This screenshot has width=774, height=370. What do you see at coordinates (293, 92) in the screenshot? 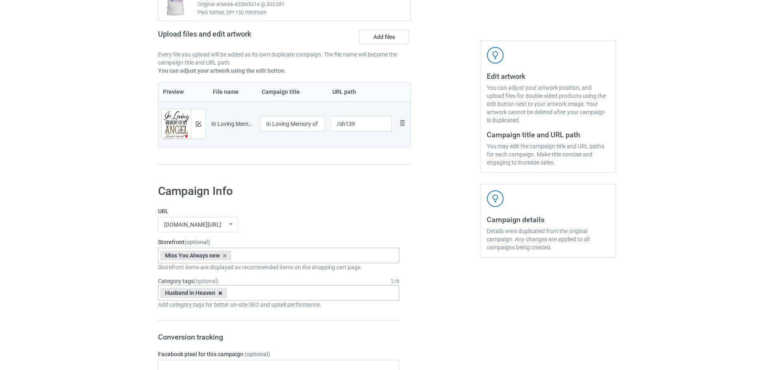
I see `th: Campaign title` at bounding box center [293, 92].